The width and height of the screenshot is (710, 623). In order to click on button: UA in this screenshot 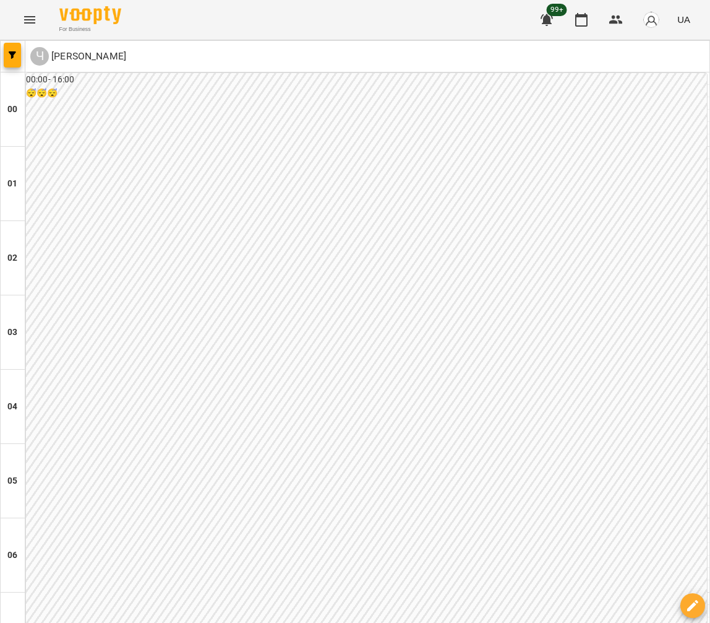, I will do `click(684, 19)`.